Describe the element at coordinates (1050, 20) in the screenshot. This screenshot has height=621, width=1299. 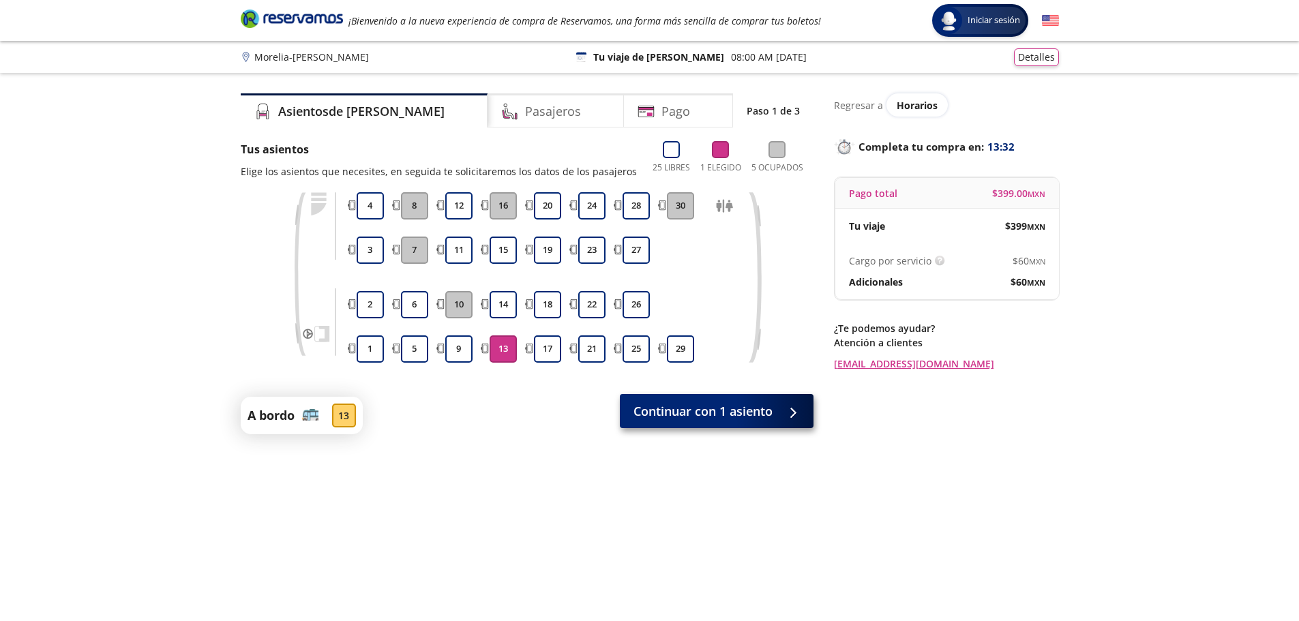
I see `button: English` at that location.